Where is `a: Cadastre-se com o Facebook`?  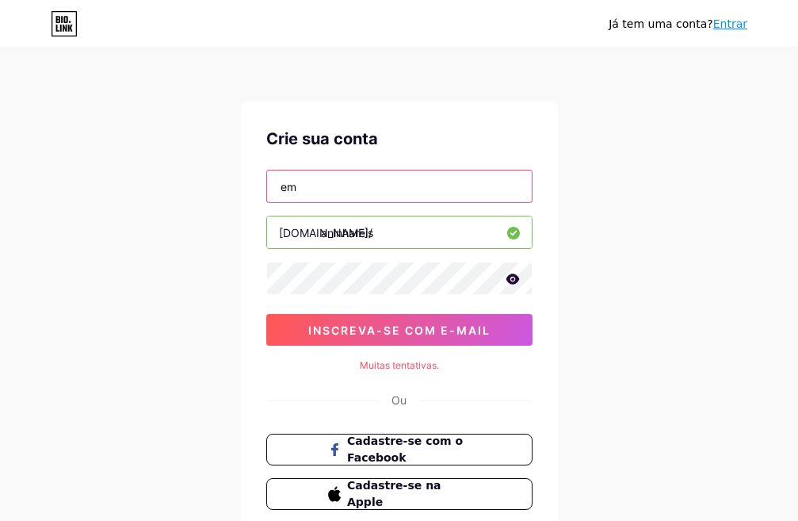
a: Cadastre-se com o Facebook is located at coordinates (399, 449).